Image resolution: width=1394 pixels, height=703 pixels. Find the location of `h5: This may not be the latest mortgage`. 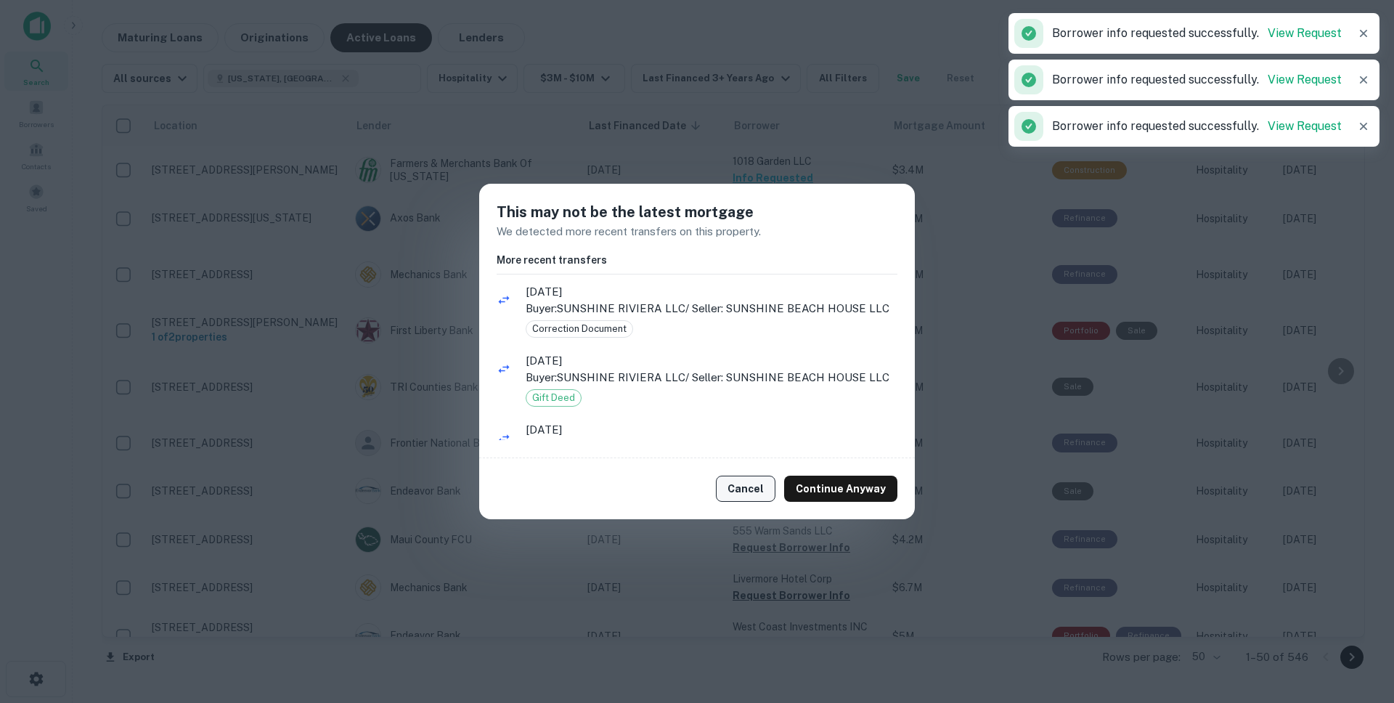

h5: This may not be the latest mortgage is located at coordinates (697, 212).